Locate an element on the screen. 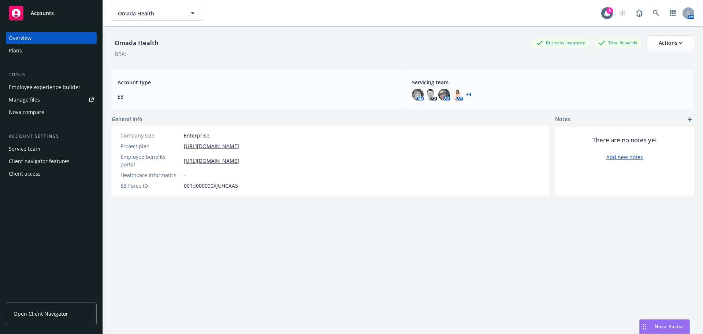  div: Nova compare is located at coordinates (26, 112).